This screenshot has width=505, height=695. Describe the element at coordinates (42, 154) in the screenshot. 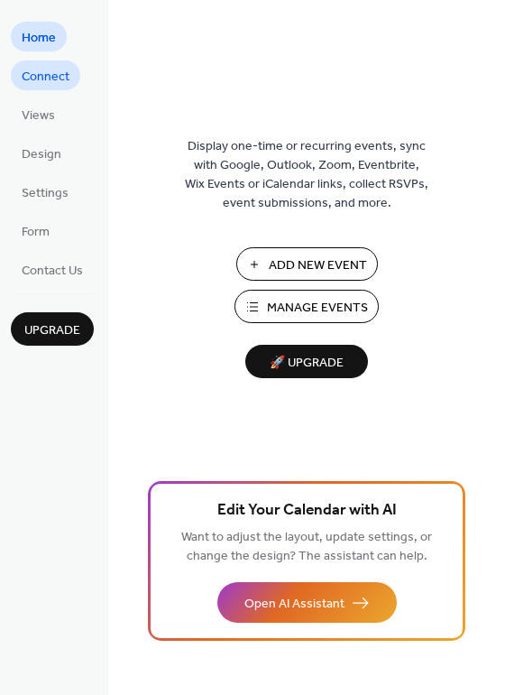

I see `span: Design` at that location.